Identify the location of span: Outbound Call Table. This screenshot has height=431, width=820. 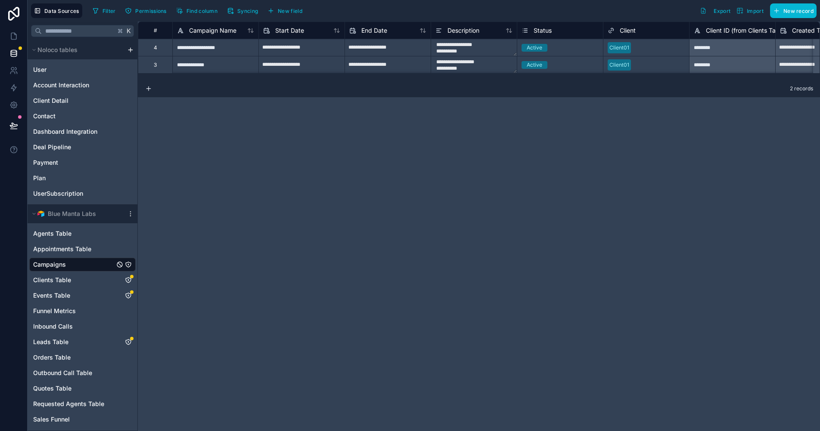
(62, 373).